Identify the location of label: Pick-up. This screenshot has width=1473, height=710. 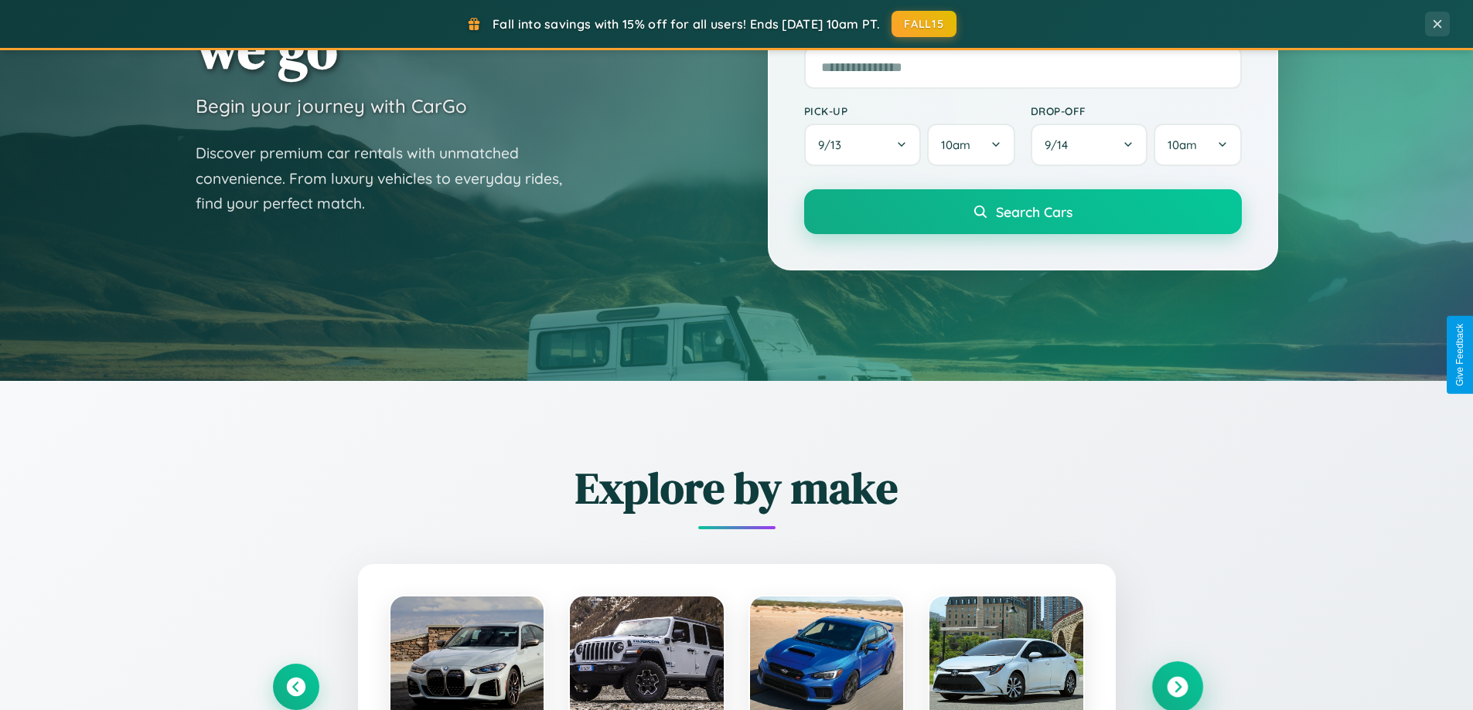
(909, 111).